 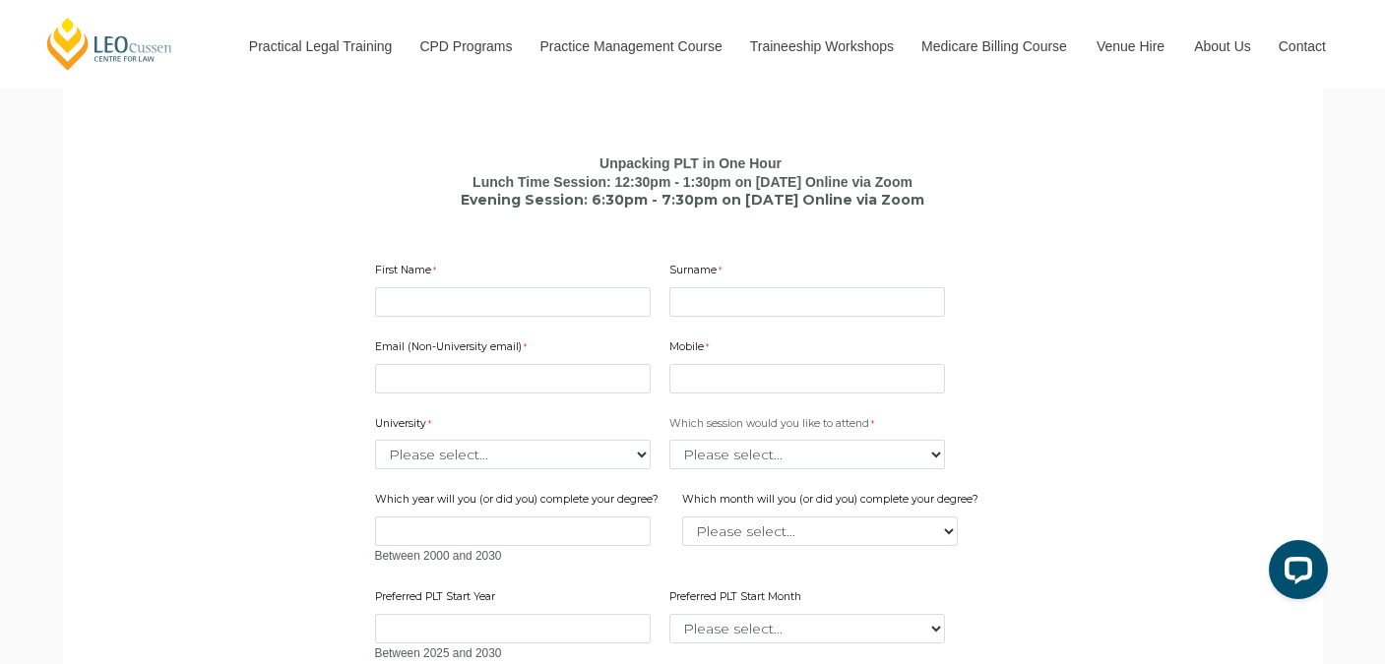 I want to click on label: Preferred PLT Start Month, so click(x=737, y=599).